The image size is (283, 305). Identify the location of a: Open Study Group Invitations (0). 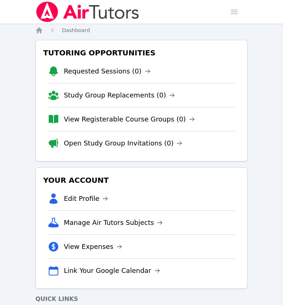
(123, 143).